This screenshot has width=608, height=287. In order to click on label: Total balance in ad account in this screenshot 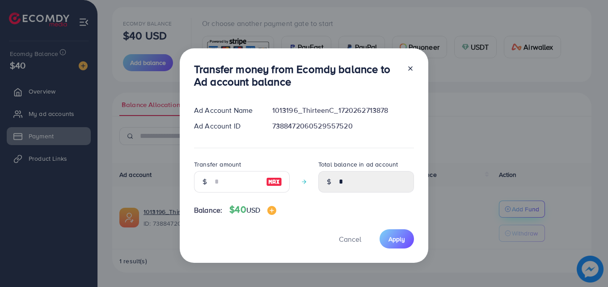, I will do `click(358, 164)`.